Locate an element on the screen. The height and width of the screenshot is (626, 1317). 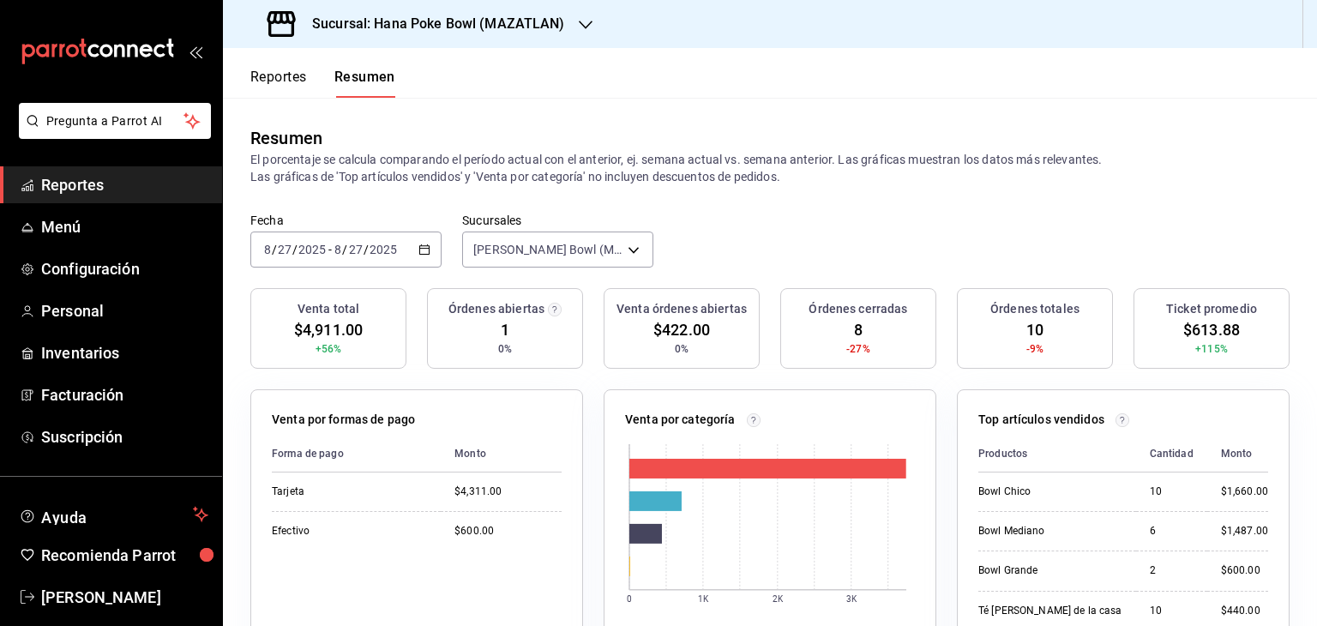
th: Cantidad is located at coordinates (1172, 454).